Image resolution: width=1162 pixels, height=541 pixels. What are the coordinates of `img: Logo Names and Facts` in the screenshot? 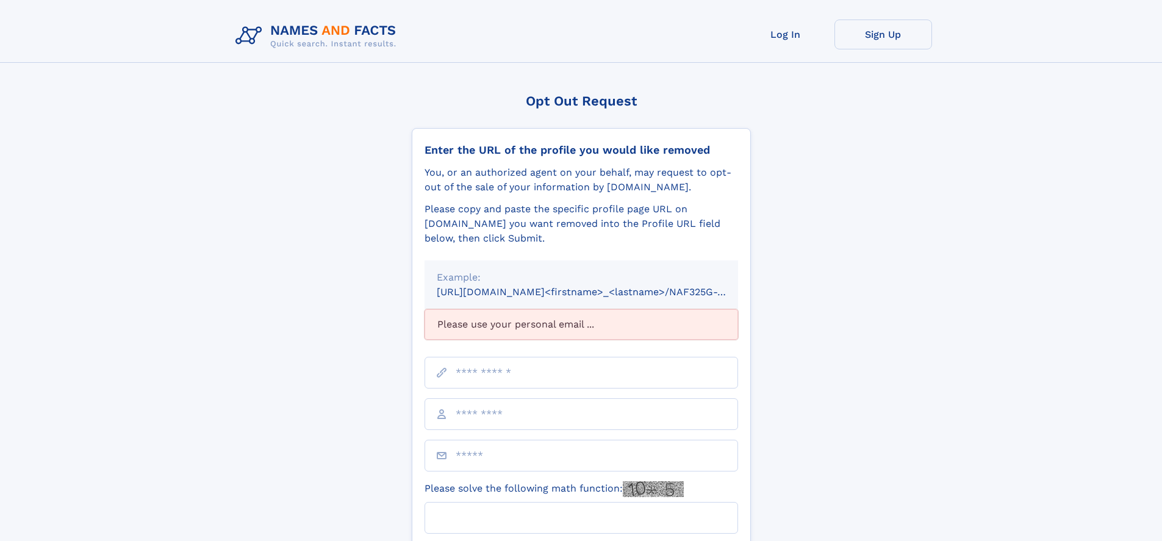 It's located at (318, 36).